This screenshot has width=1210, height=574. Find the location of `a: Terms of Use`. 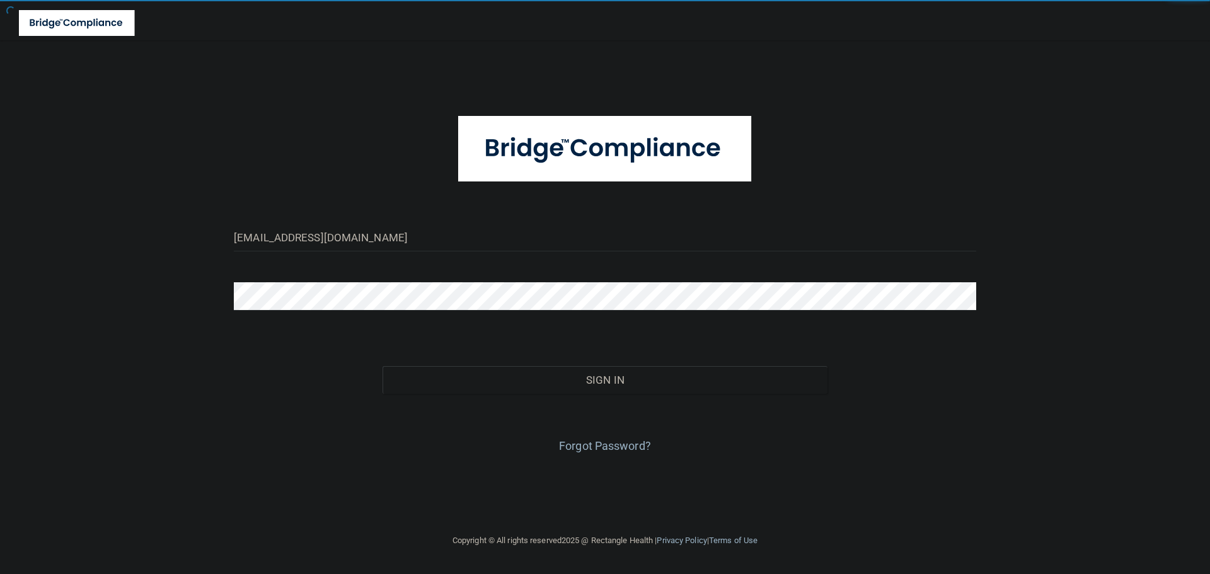

a: Terms of Use is located at coordinates (733, 540).